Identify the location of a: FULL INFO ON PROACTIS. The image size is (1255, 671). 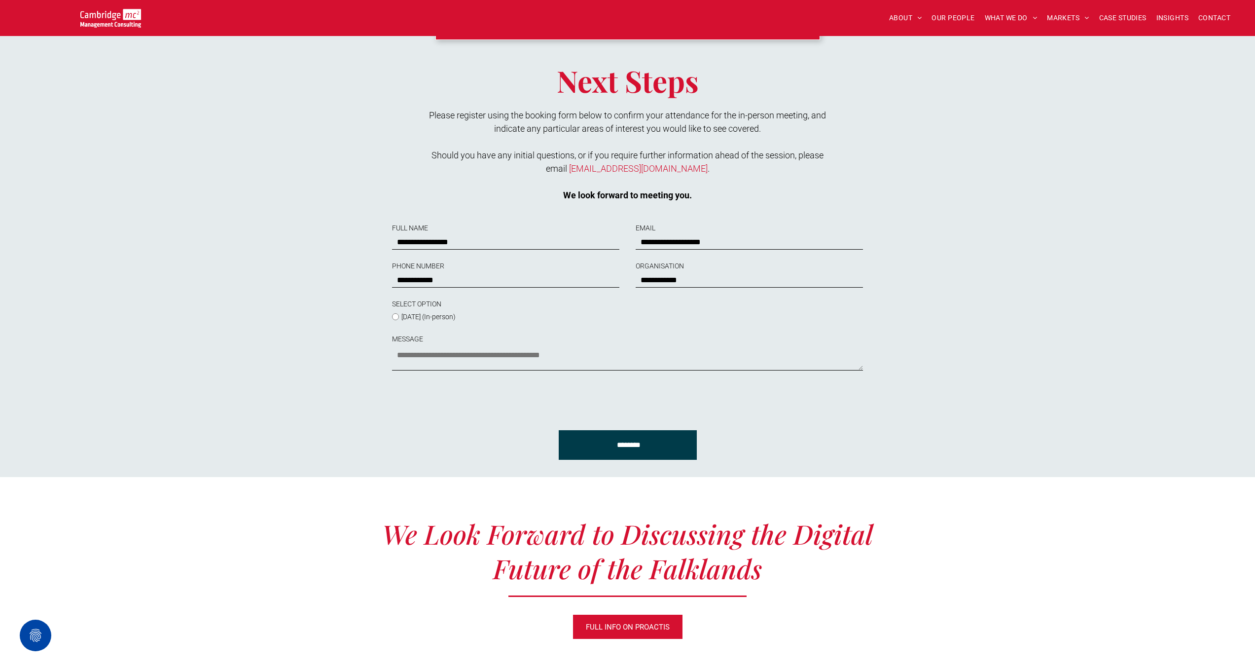
(628, 627).